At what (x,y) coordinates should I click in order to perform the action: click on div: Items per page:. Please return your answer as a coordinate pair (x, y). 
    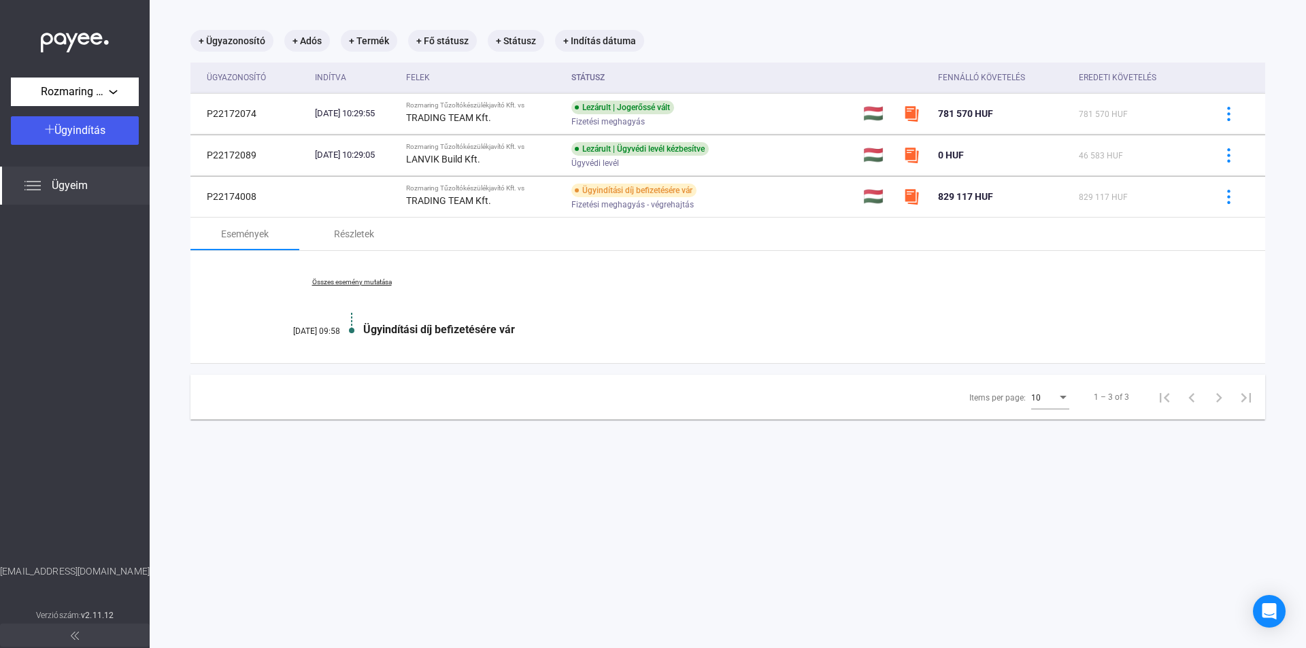
    Looking at the image, I should click on (997, 398).